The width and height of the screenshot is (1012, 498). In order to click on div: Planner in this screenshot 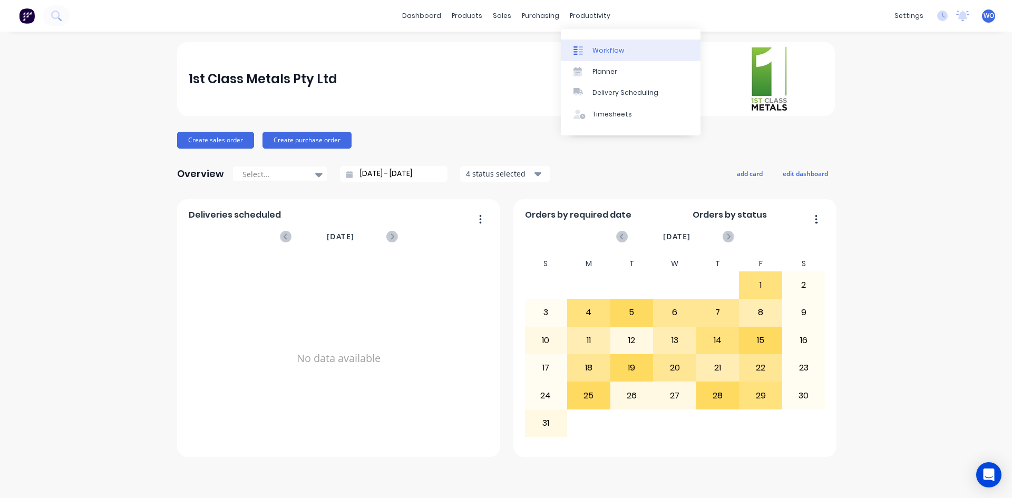, I will do `click(605, 72)`.